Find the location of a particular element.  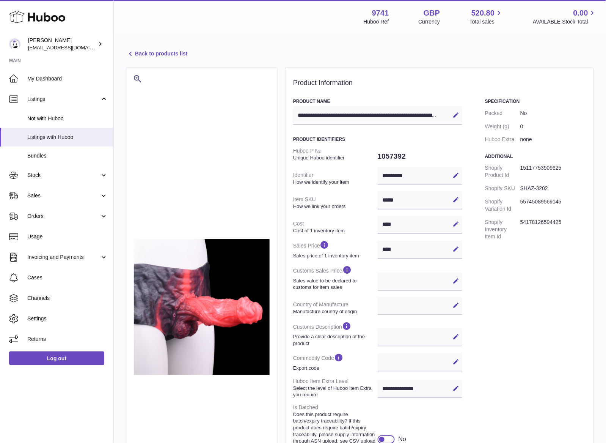

strong: How we identify your item is located at coordinates (334, 182).